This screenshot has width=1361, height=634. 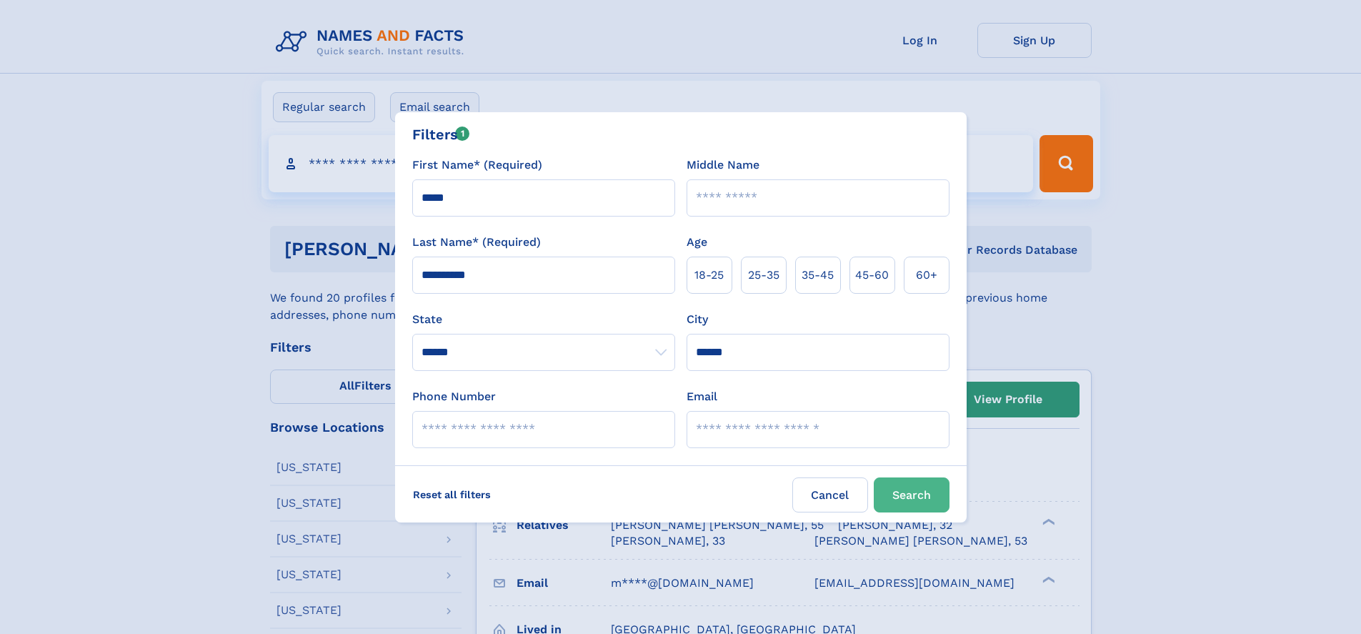 I want to click on label: Reset all filters, so click(x=452, y=494).